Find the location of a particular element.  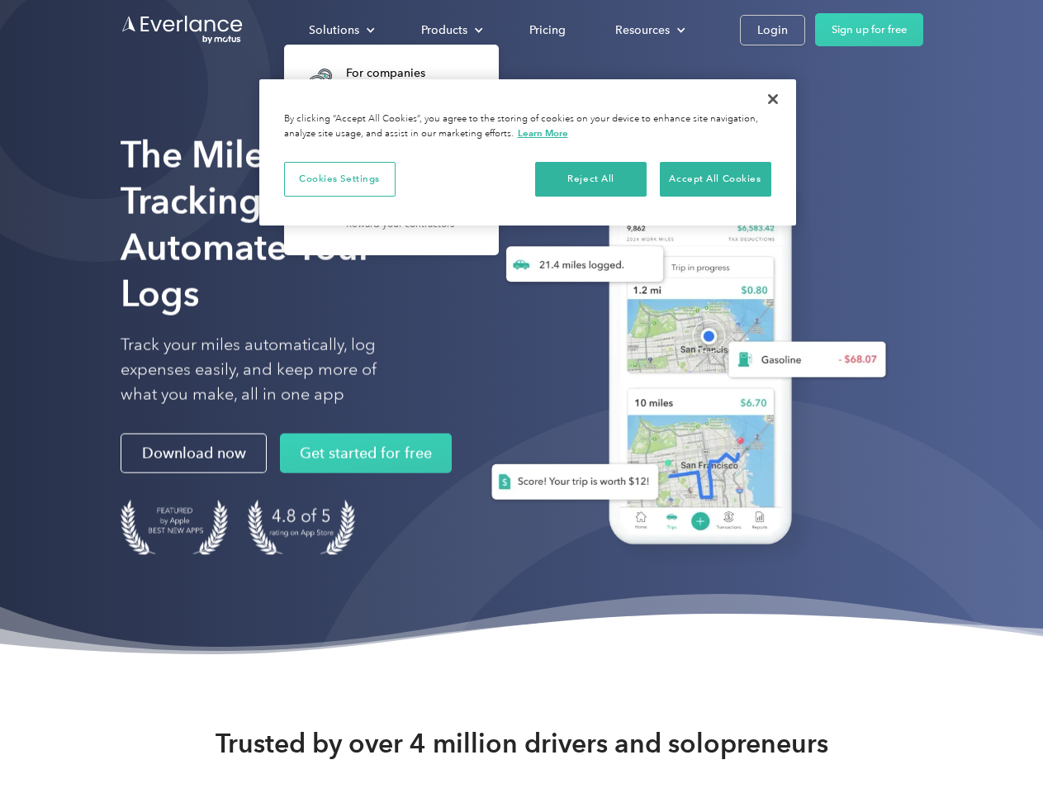

img: Everlance, mileage tracker app, expense tracking app is located at coordinates (682, 363).